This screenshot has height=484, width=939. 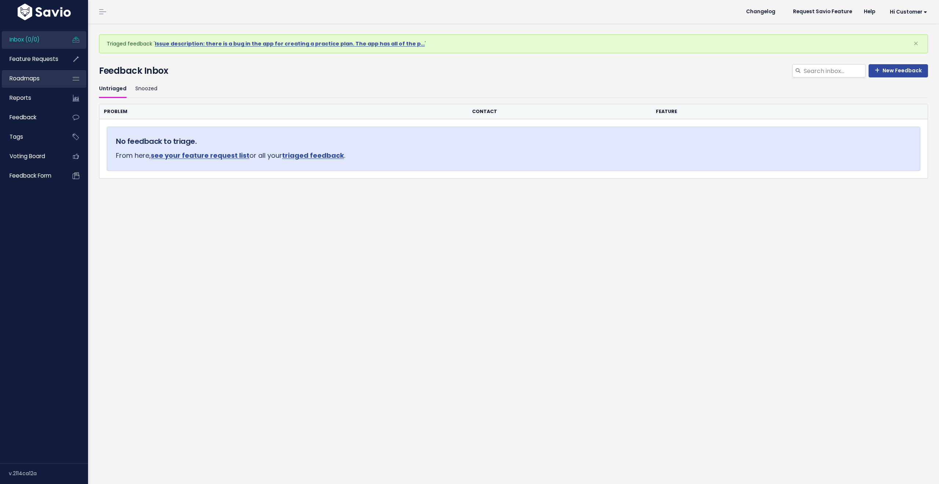 What do you see at coordinates (31, 176) in the screenshot?
I see `a: Feedback form` at bounding box center [31, 176].